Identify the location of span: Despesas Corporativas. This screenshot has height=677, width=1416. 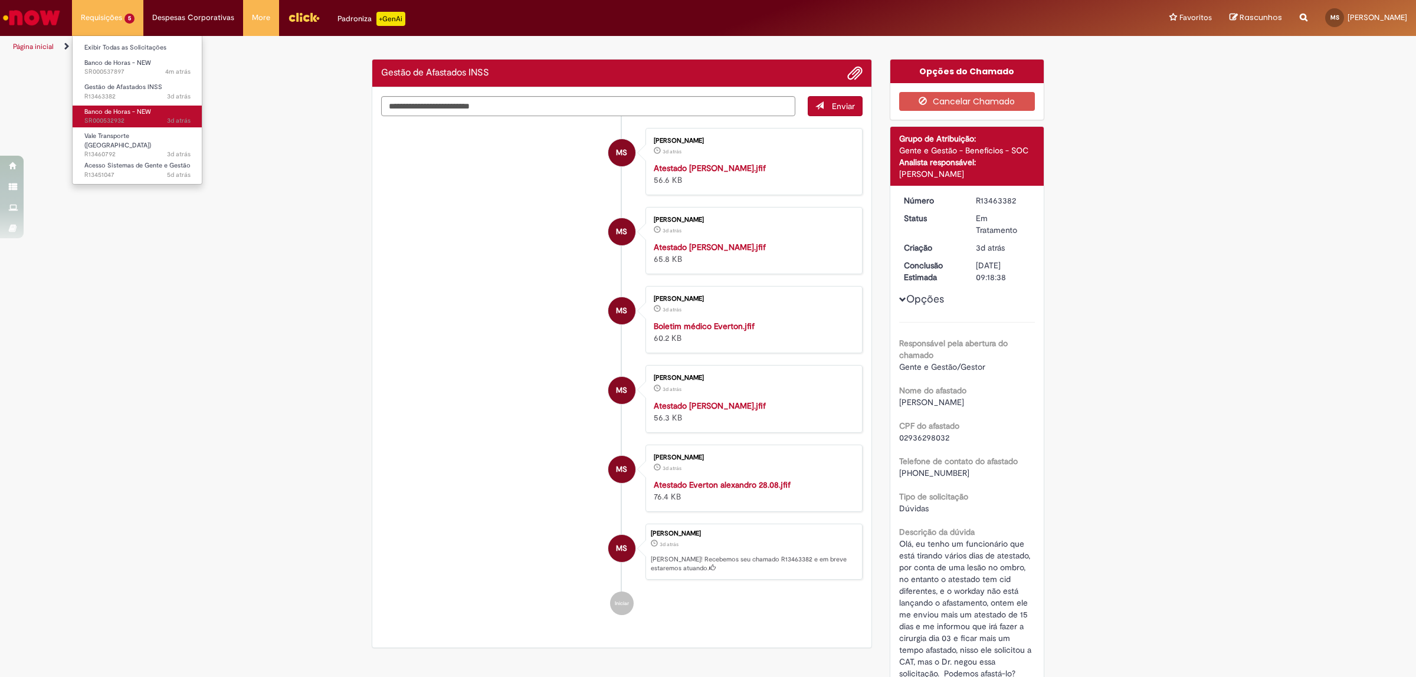
(193, 18).